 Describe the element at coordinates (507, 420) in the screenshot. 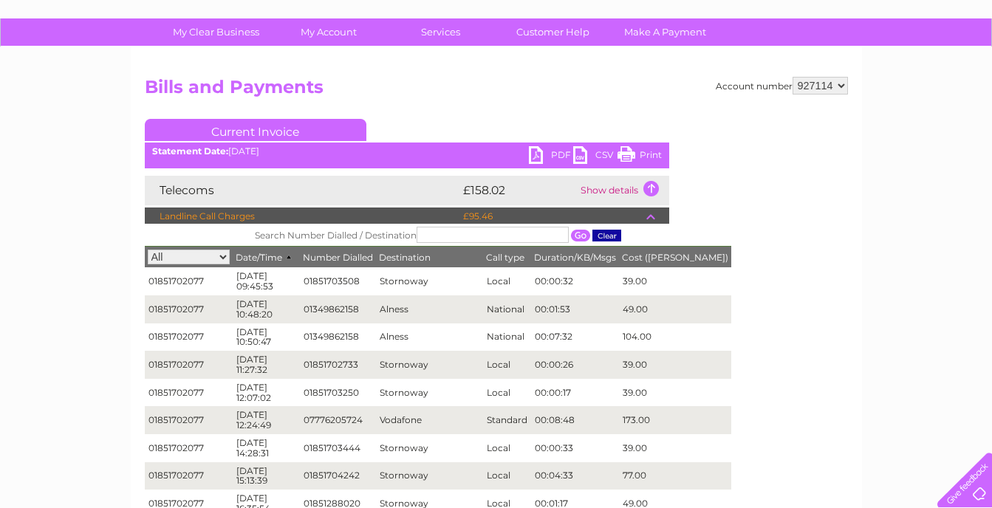

I see `td: Standard` at that location.